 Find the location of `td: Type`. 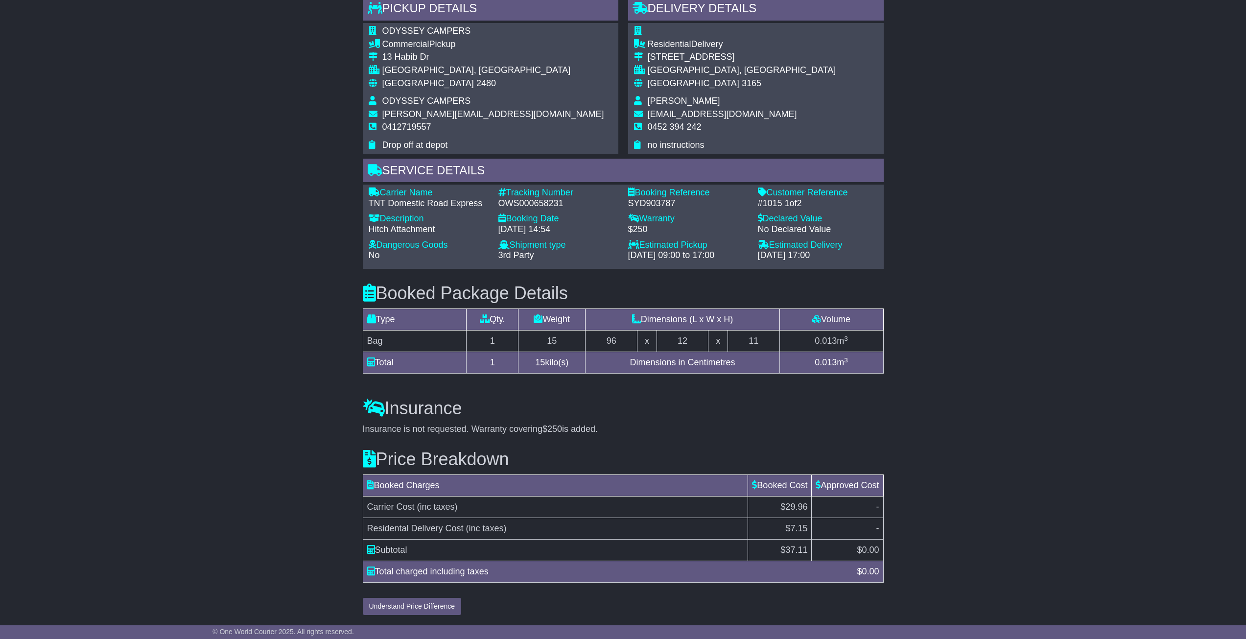

td: Type is located at coordinates (415, 320).